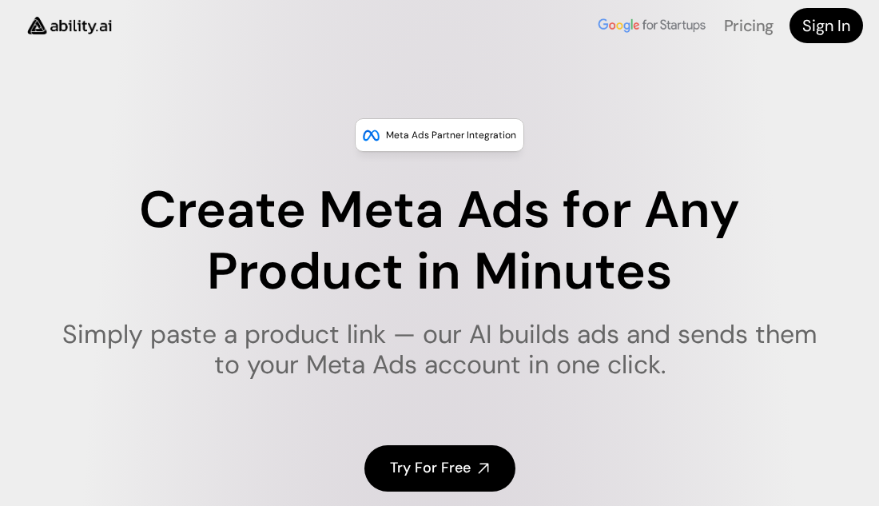  What do you see at coordinates (749, 26) in the screenshot?
I see `a: Pricing` at bounding box center [749, 26].